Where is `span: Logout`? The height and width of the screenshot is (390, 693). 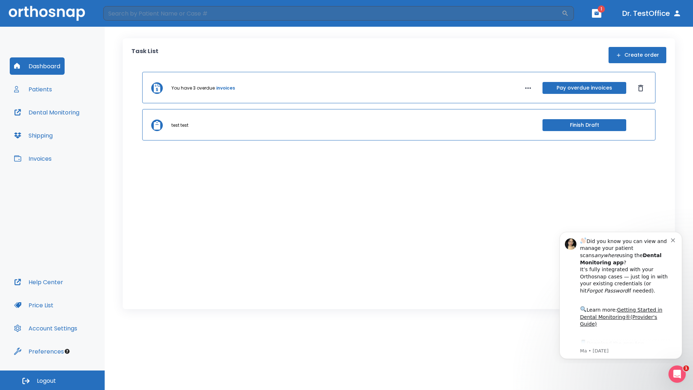
span: Logout is located at coordinates (46, 381).